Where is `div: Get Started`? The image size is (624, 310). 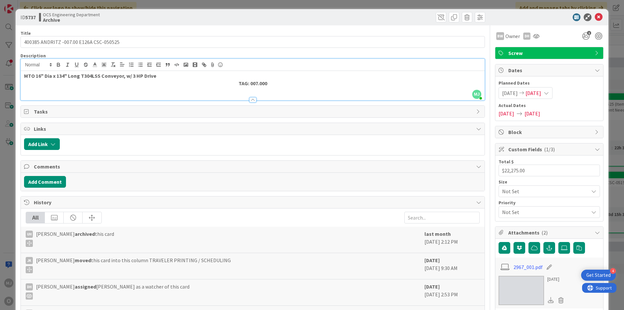
div: Get Started is located at coordinates (598, 275).